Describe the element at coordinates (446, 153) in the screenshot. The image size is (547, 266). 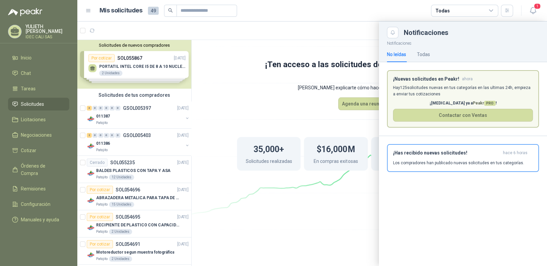
I see `h3: ¡Has recibido nuevas solicitudes!` at that location.